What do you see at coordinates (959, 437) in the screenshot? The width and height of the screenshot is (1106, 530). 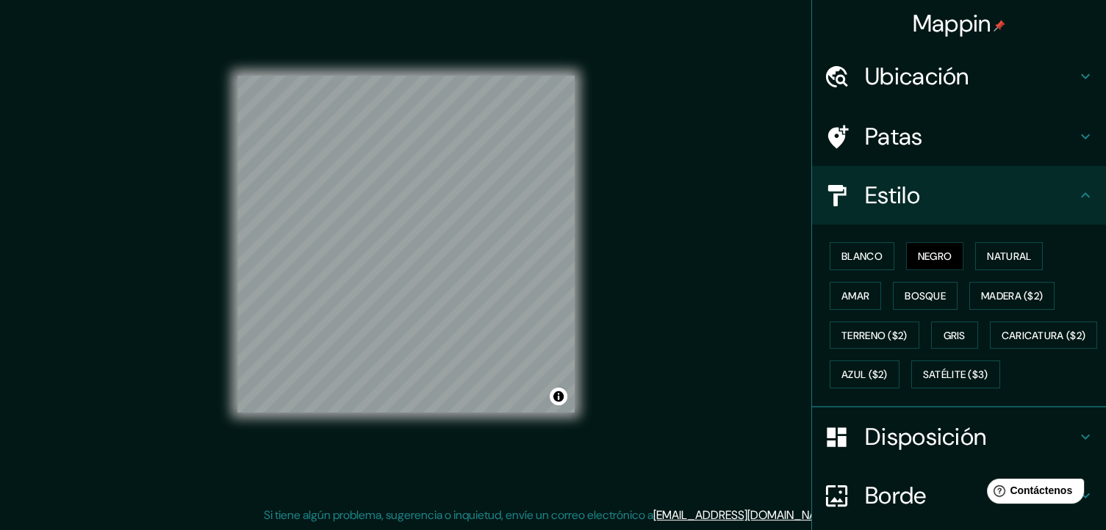 I see `div: Disposición` at bounding box center [959, 437].